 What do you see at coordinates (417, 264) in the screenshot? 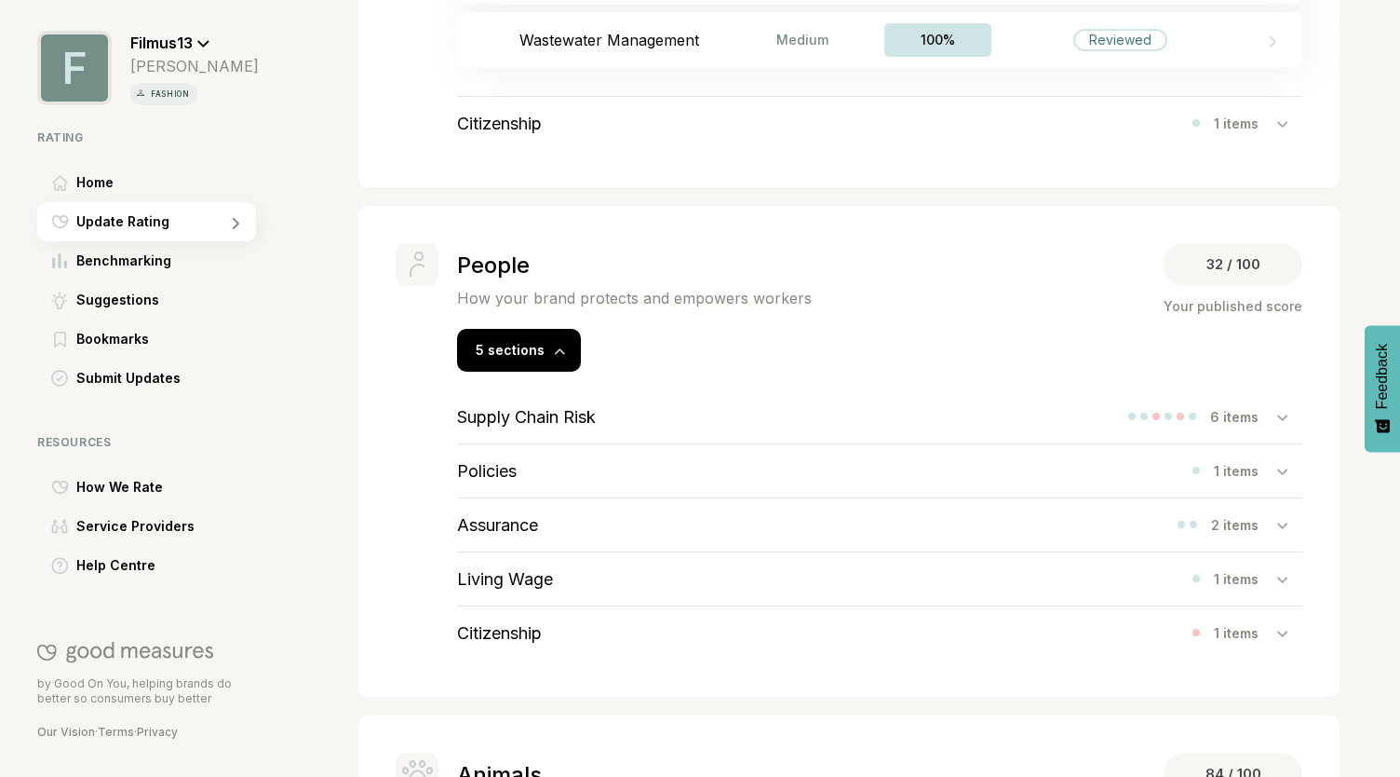
I see `img: People` at bounding box center [417, 264].